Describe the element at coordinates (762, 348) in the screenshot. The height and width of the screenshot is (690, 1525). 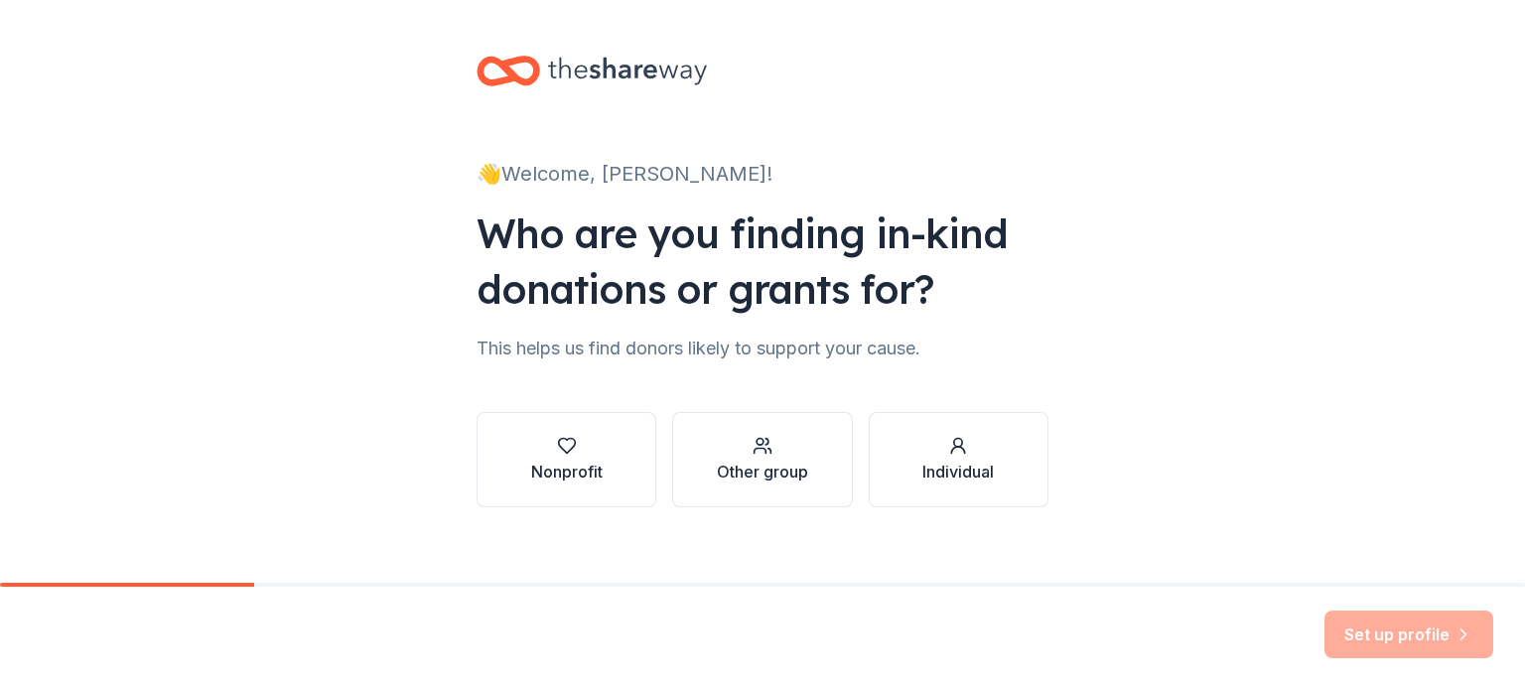
I see `div: This helps us find donors likely to support your cause.` at that location.